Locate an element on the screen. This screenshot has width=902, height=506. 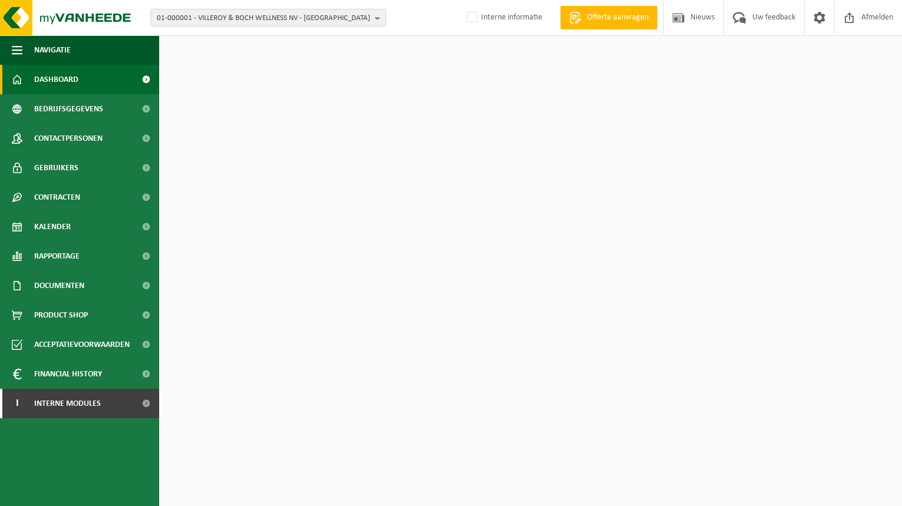
span: Interne modules is located at coordinates (67, 404).